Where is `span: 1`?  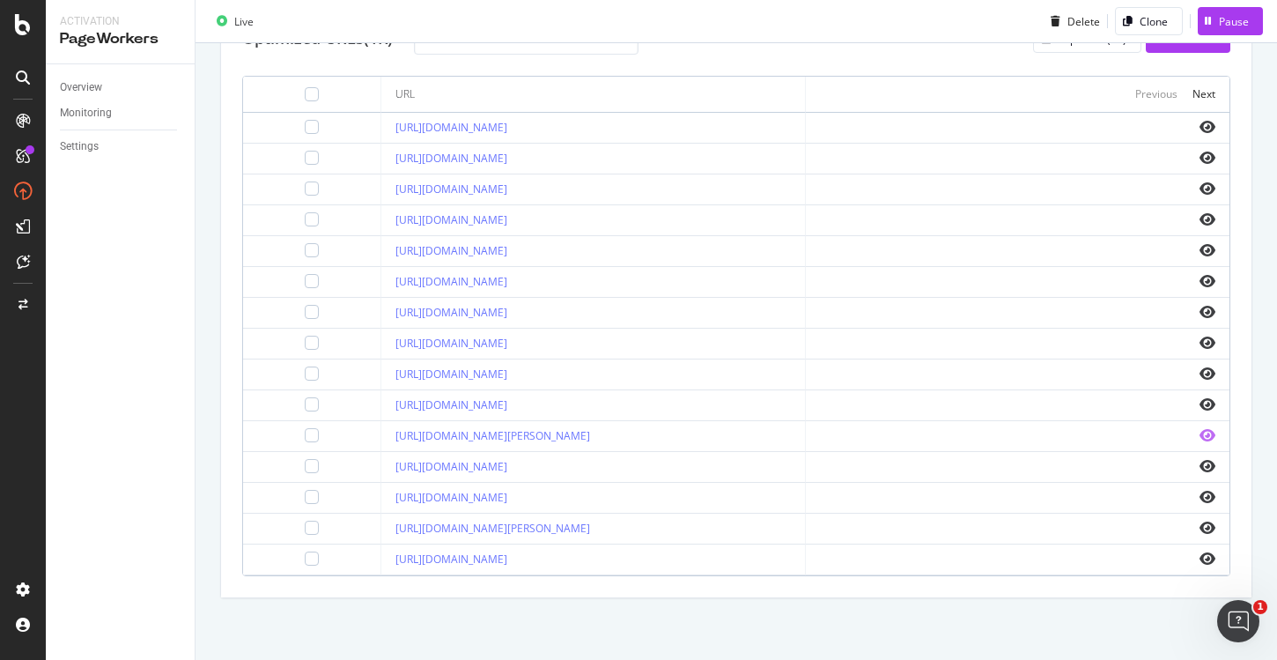 span: 1 is located at coordinates (1260, 607).